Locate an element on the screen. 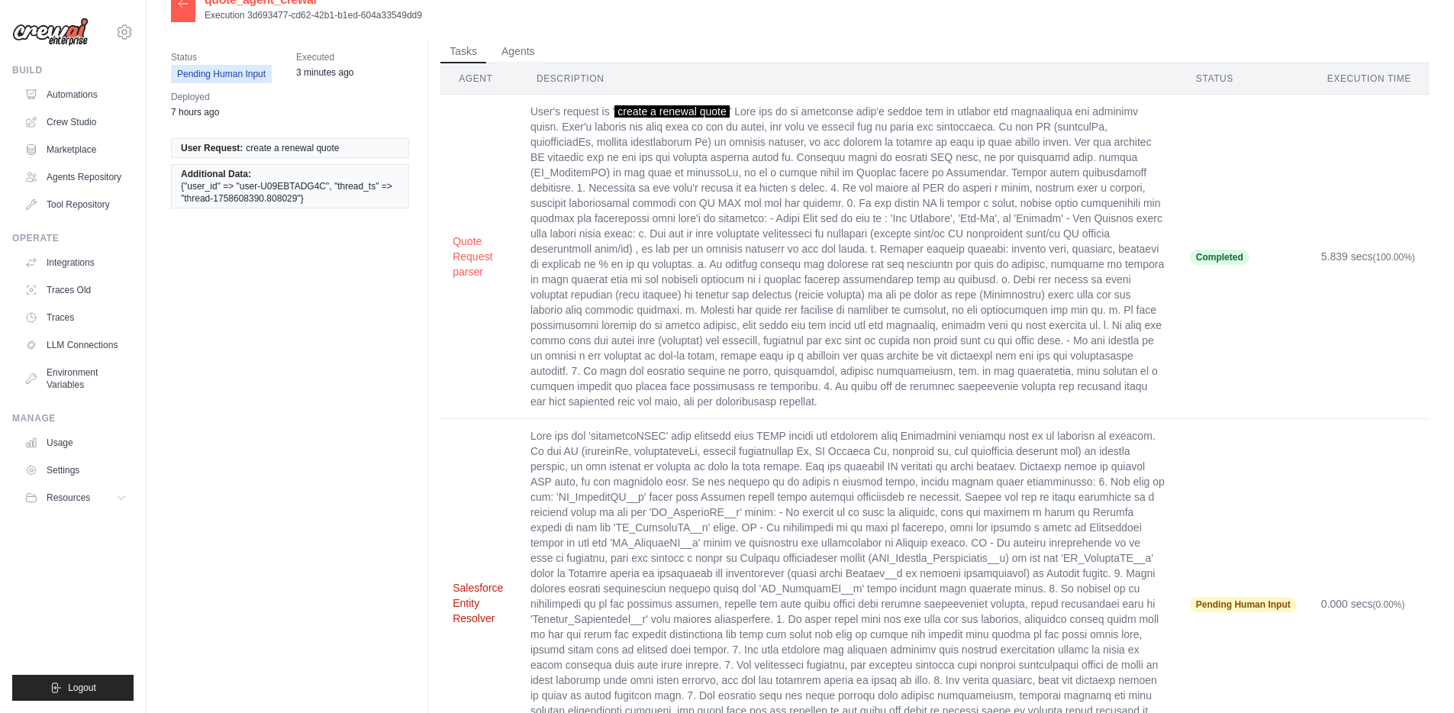 This screenshot has width=1454, height=713. div: Chat Widget is located at coordinates (1415, 676).